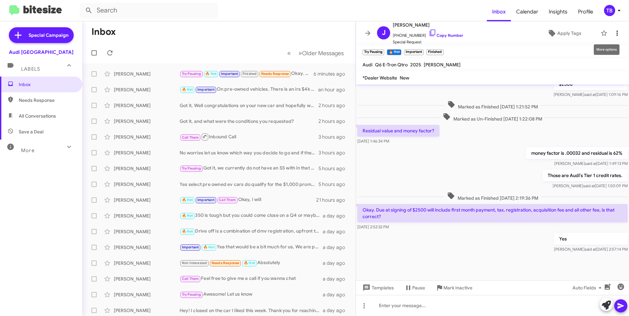 This screenshot has width=629, height=316. I want to click on div: Yes select pre owned ev cars do qualify for the $1,000 promo are you able to come in this weekend?, so click(249, 185).